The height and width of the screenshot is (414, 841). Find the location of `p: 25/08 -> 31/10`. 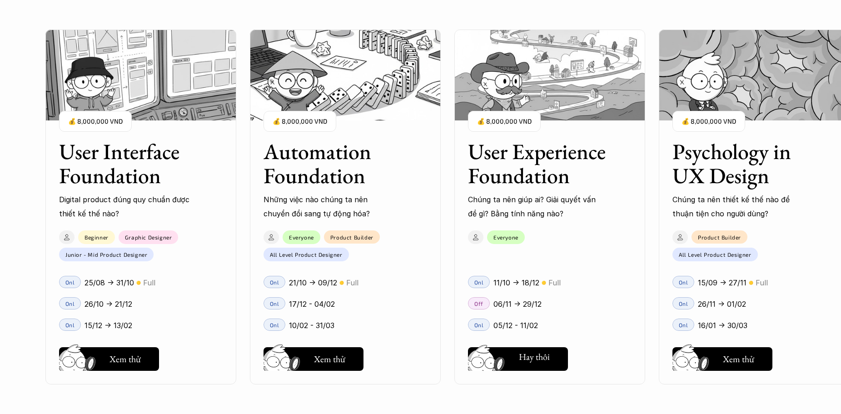

p: 25/08 -> 31/10 is located at coordinates (109, 283).